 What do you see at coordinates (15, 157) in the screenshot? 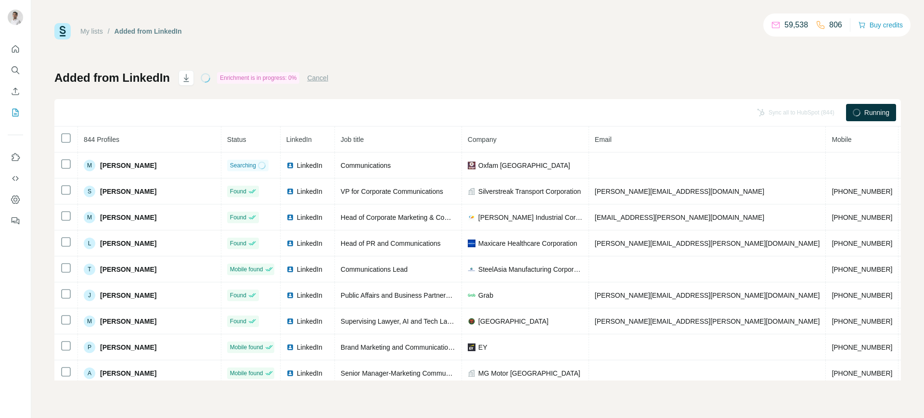
I see `button: Use Surfe on LinkedIn` at bounding box center [15, 157].